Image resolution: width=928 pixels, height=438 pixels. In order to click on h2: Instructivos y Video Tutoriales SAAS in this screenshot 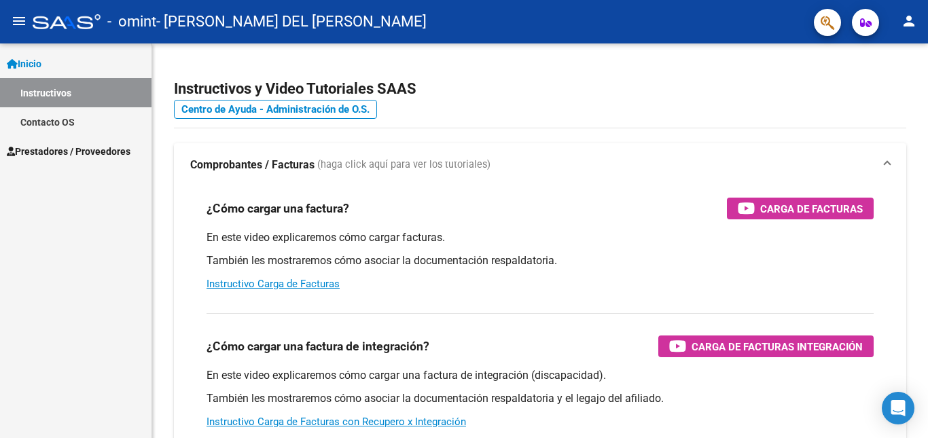, I will do `click(540, 89)`.